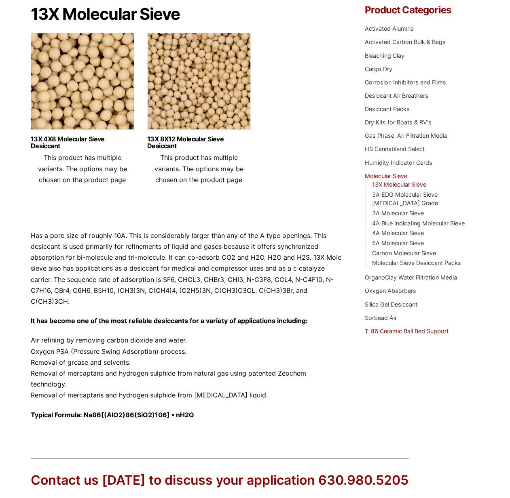  What do you see at coordinates (187, 269) in the screenshot?
I see `p: Has a pore size of roughly 10A. This is considerably larger than any of the A type openings. This...` at bounding box center [187, 269].